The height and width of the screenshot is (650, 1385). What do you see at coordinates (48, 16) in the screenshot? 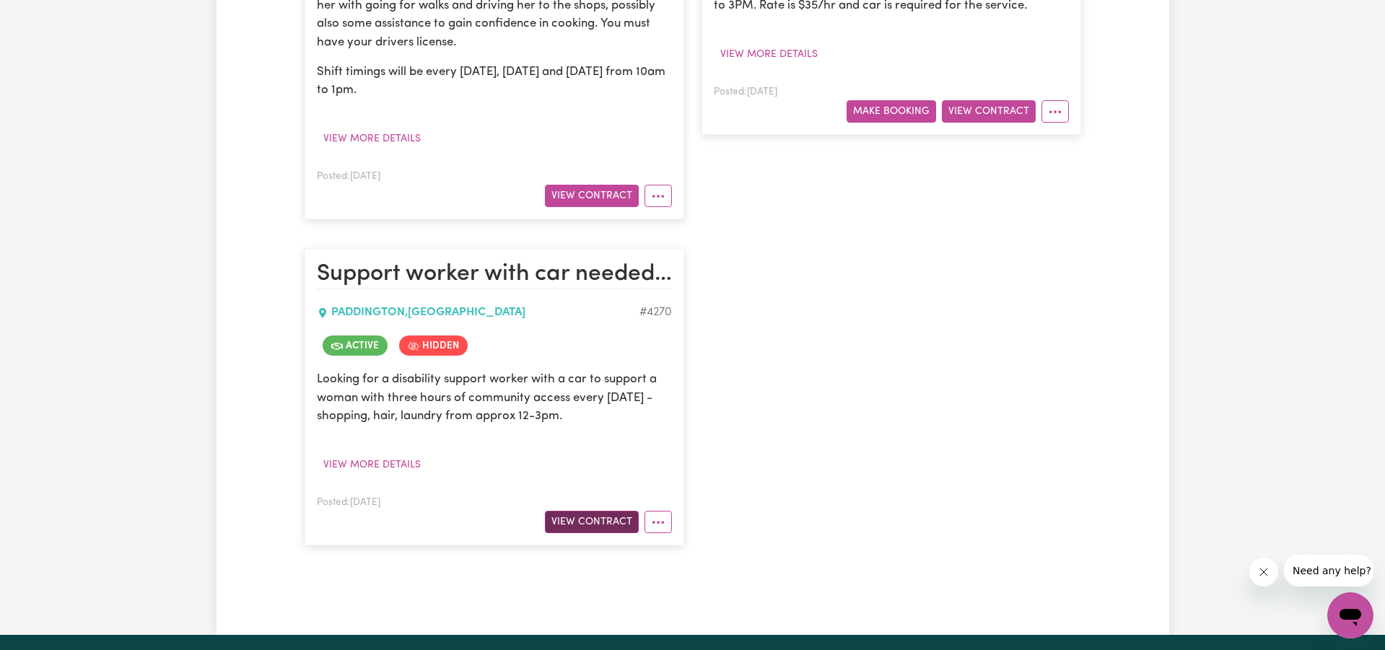
I see `span: Need any help?` at bounding box center [48, 16].